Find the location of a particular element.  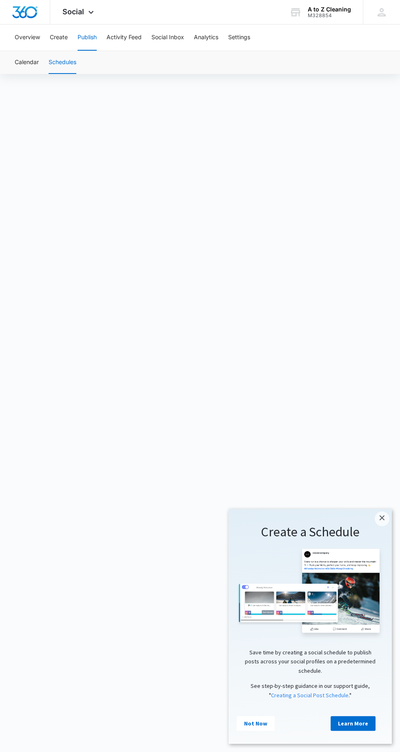

button: Settings is located at coordinates (239, 38).